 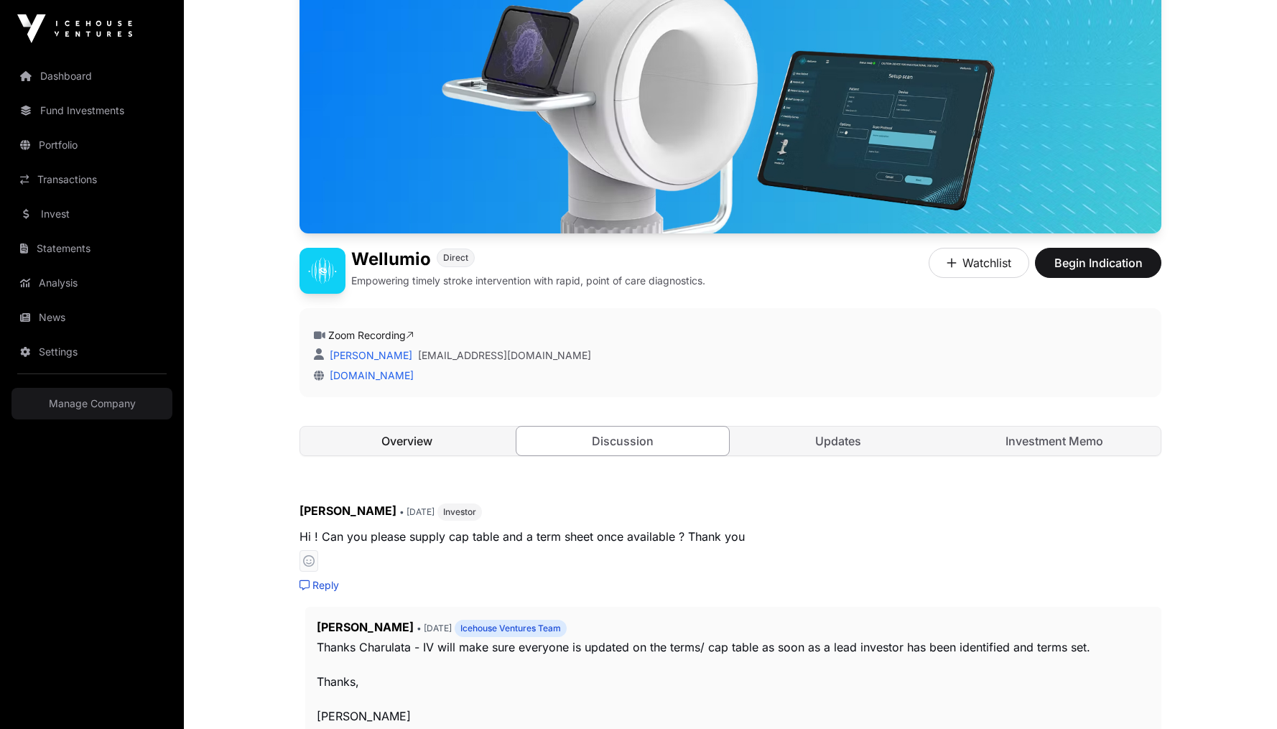 I want to click on a: Begin Indication, so click(x=1098, y=269).